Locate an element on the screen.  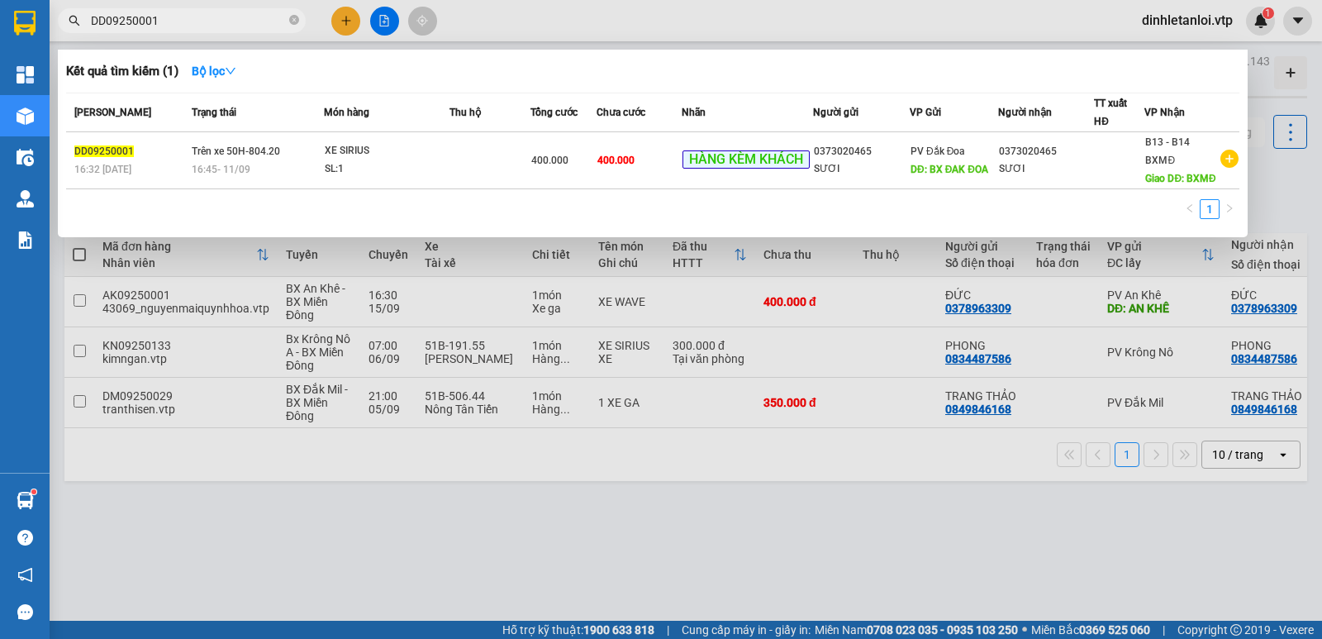
span: DĐ: BX ĐAK ĐOA is located at coordinates (950, 169).